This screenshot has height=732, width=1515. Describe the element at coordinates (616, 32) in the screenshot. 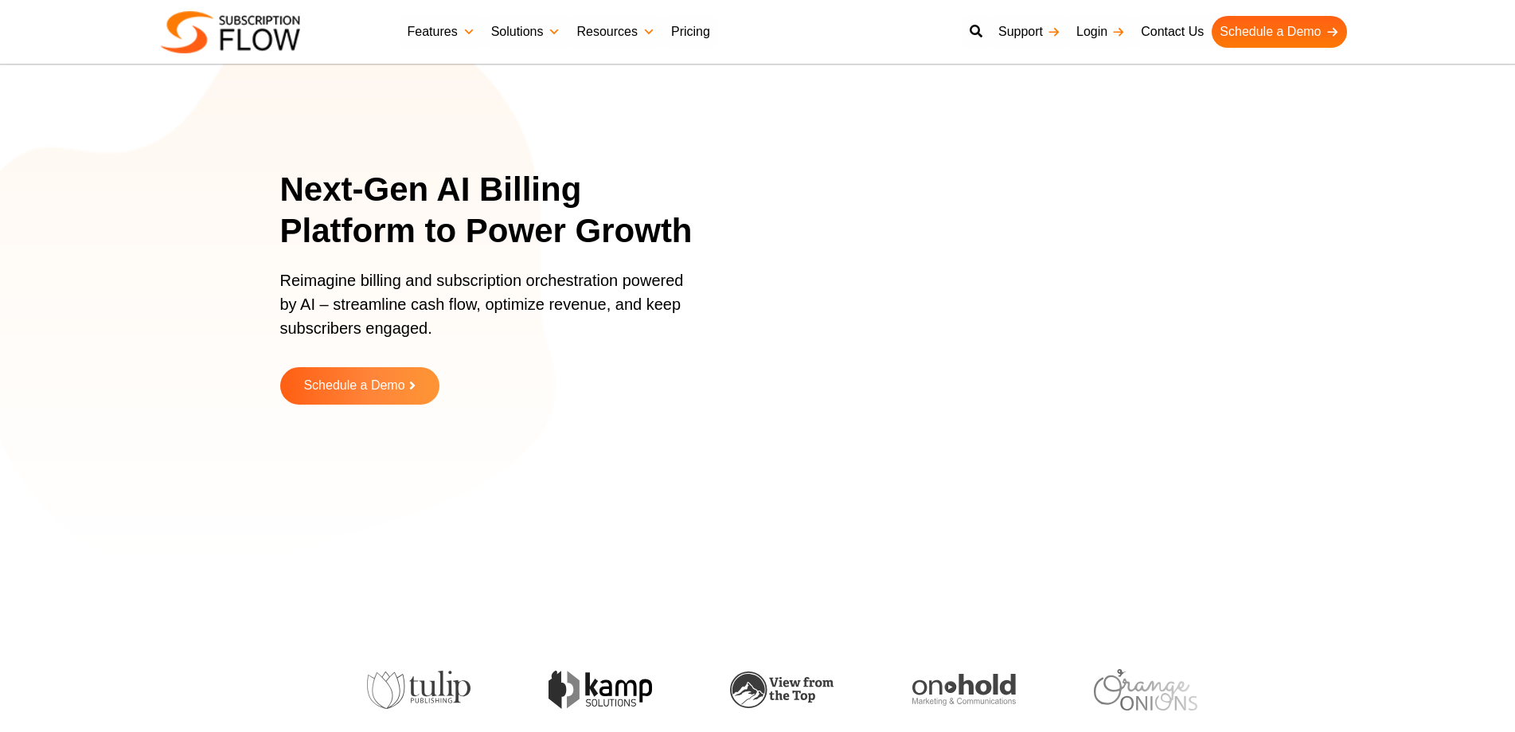

I see `a: Resources` at that location.